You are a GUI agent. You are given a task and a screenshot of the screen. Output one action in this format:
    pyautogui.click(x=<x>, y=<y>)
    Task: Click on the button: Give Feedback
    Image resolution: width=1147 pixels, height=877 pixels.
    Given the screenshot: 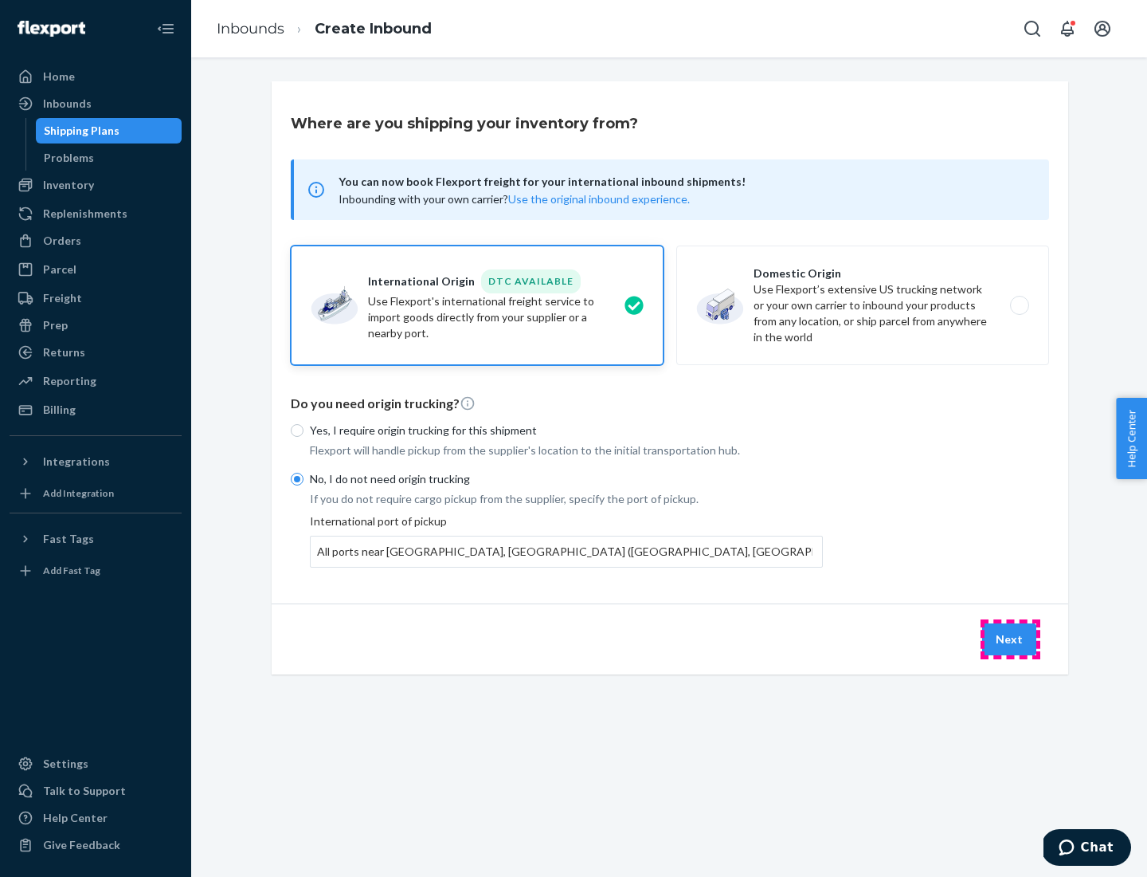 What is the action you would take?
    pyautogui.click(x=96, y=845)
    